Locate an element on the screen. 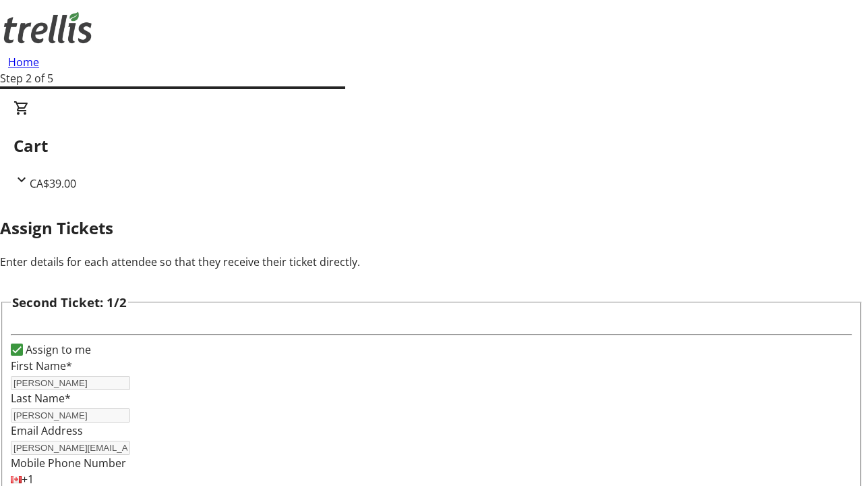 The height and width of the screenshot is (486, 863). label: Mobile Phone Number is located at coordinates (68, 463).